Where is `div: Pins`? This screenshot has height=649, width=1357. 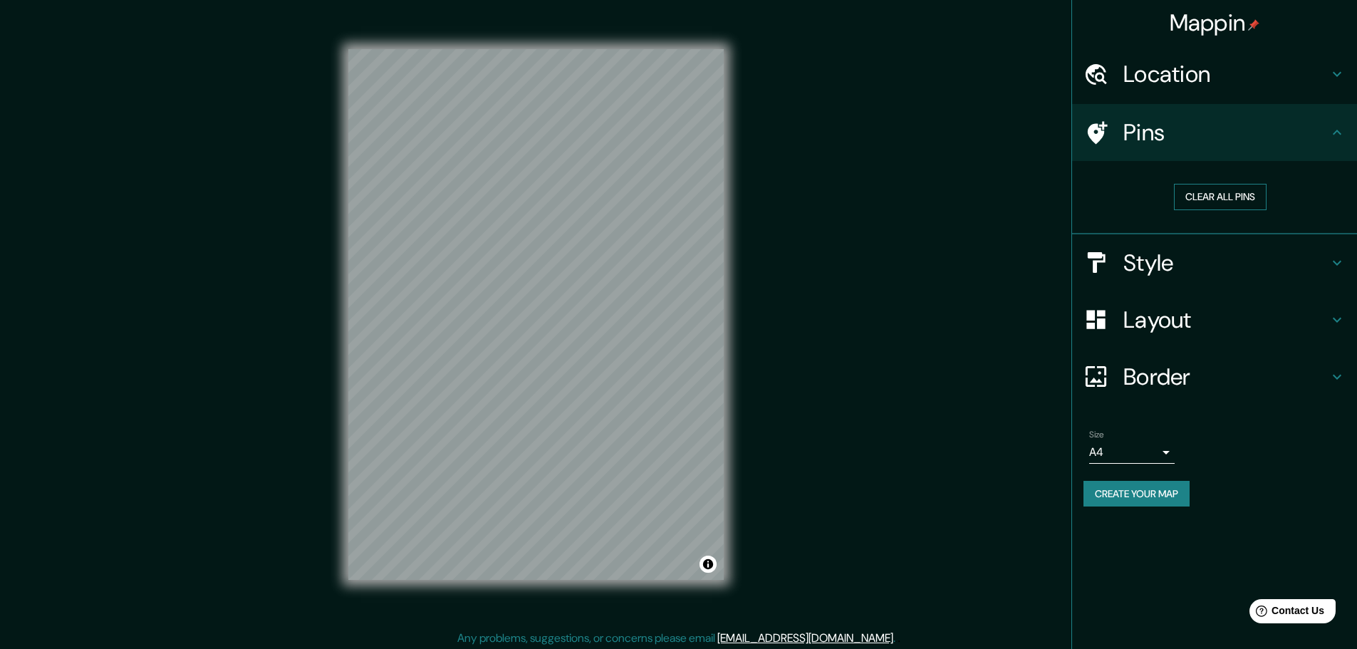 div: Pins is located at coordinates (1215, 133).